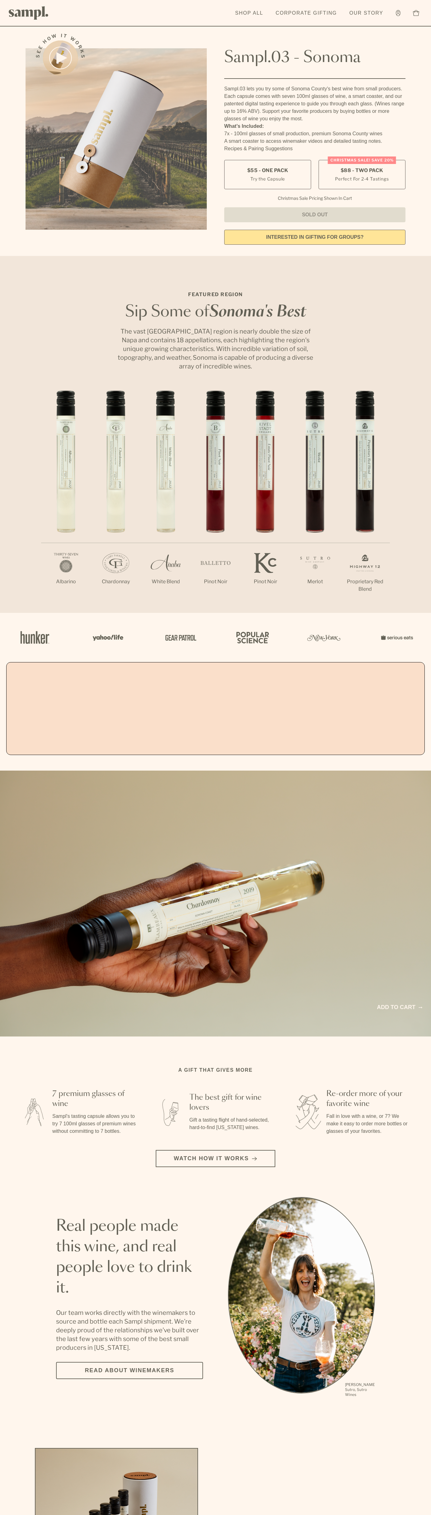 The image size is (431, 1515). Describe the element at coordinates (315, 215) in the screenshot. I see `button: Sold Out` at that location.